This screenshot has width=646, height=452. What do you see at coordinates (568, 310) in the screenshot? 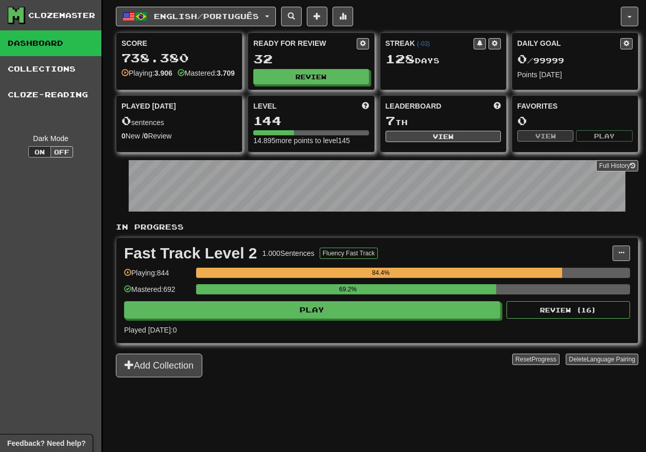
I see `button: Review (16)` at bounding box center [568, 310].